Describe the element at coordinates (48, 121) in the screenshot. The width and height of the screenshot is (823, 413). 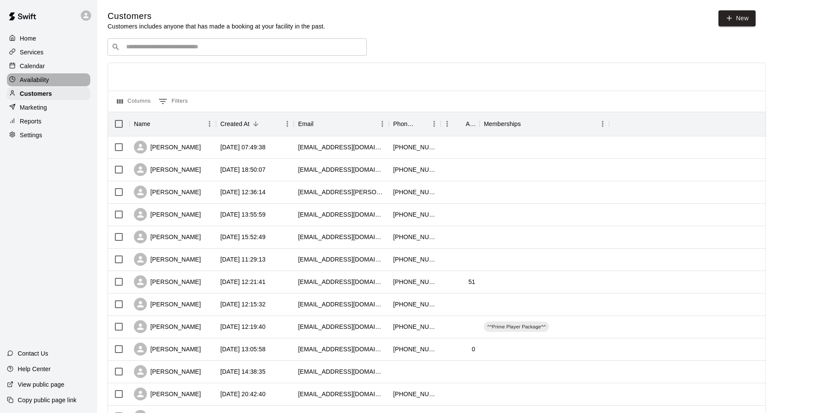
I see `div: Reports` at that location.